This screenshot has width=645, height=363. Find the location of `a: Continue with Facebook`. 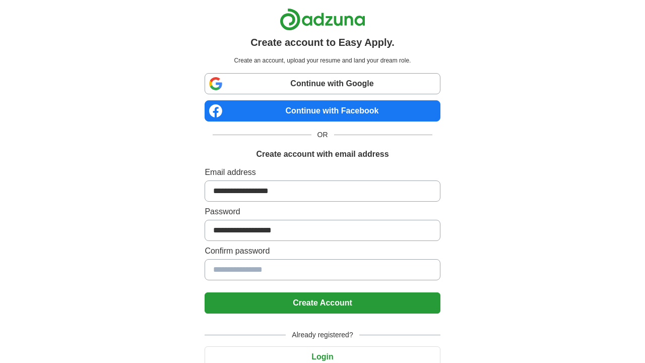

a: Continue with Facebook is located at coordinates (322, 111).